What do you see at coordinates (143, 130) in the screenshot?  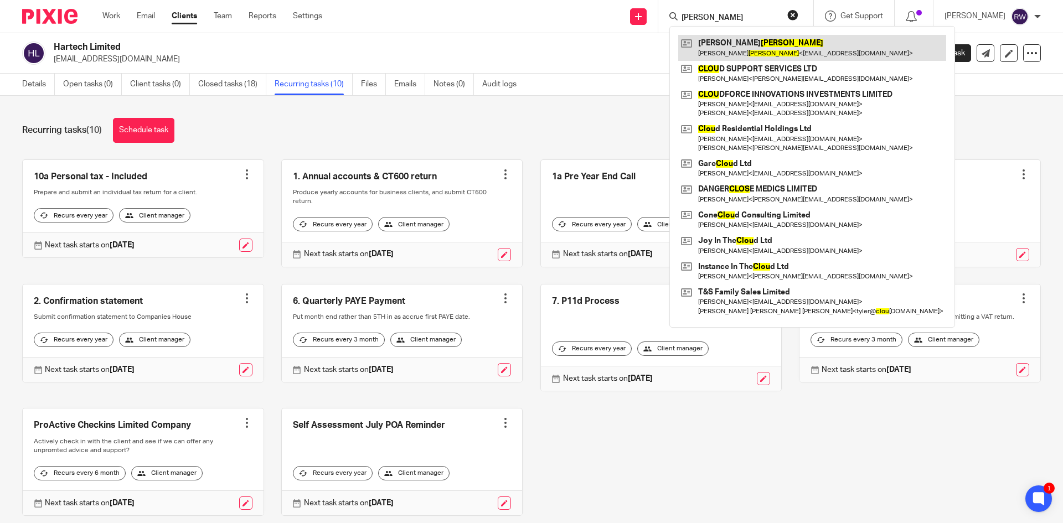 I see `a: Schedule task` at bounding box center [143, 130].